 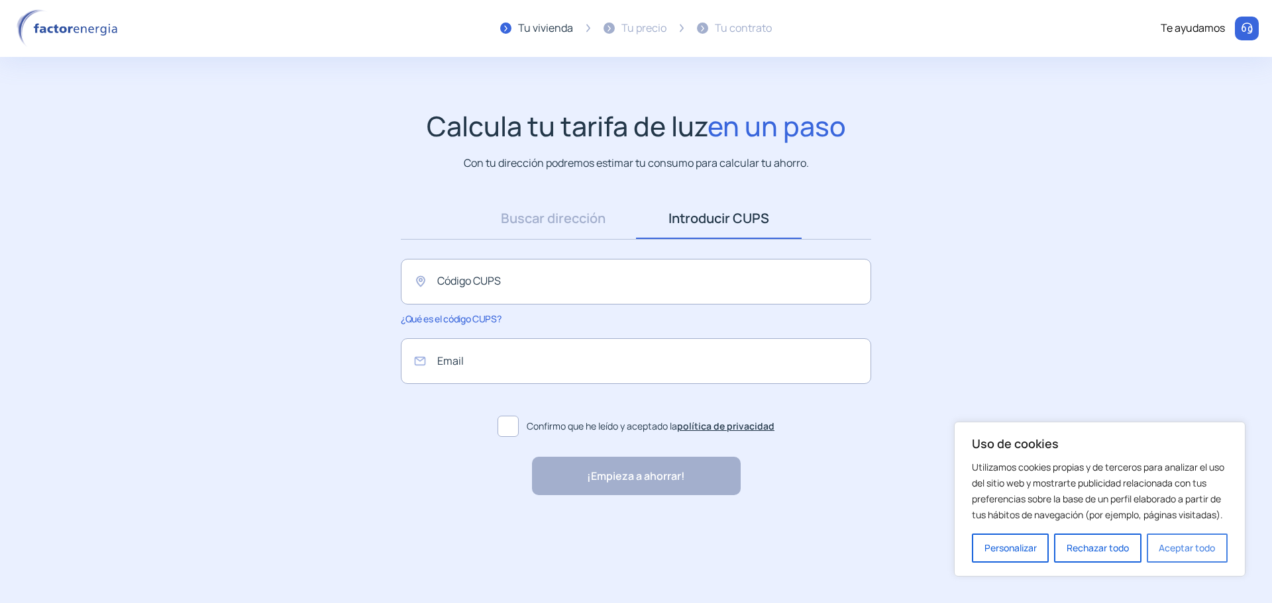 What do you see at coordinates (636, 126) in the screenshot?
I see `h1: Calcula tu tarifa de luz` at bounding box center [636, 126].